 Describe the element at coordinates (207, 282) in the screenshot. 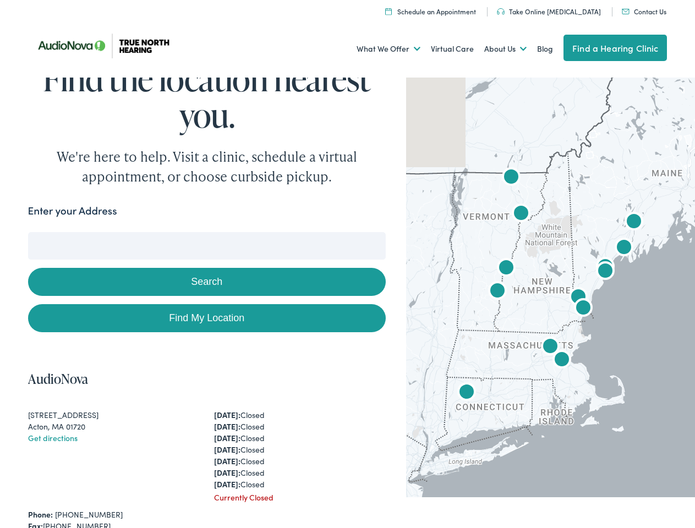

I see `button: Search` at that location.